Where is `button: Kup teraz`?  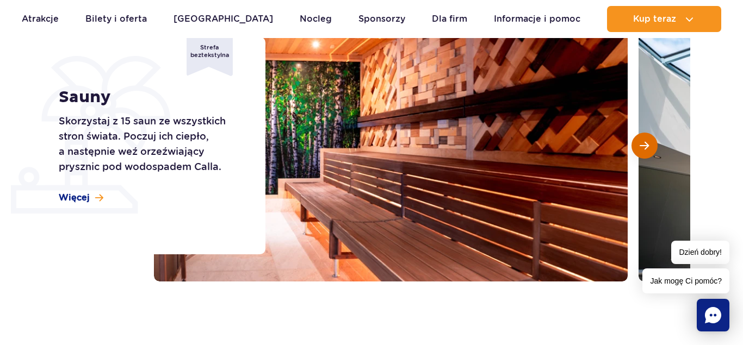
button: Kup teraz is located at coordinates (664, 19).